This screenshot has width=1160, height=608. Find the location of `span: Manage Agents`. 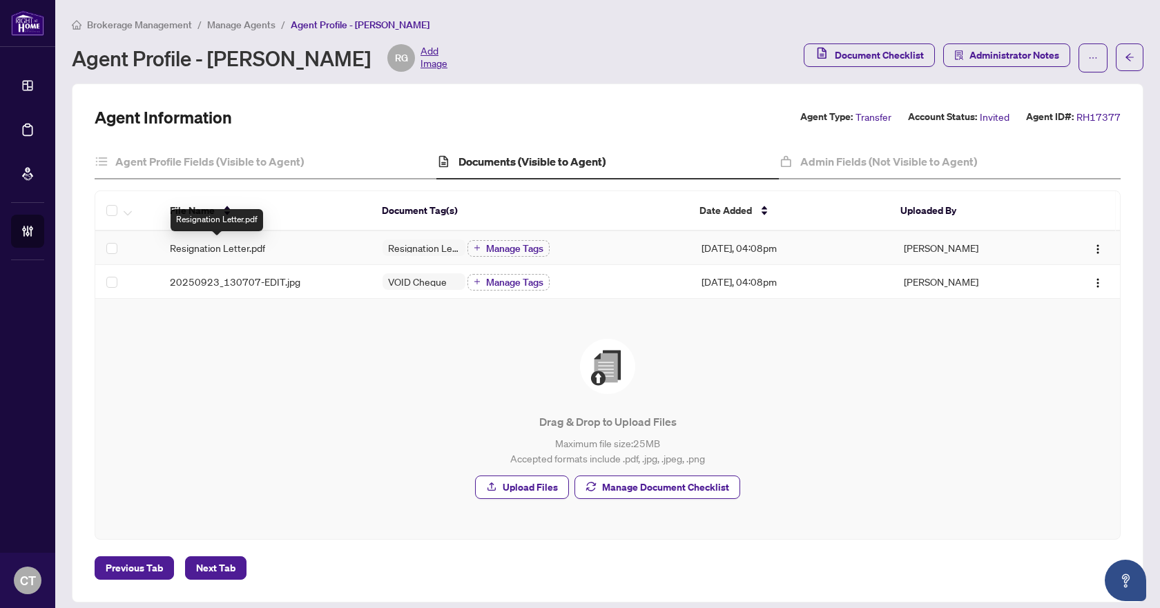

span: Manage Agents is located at coordinates (241, 25).